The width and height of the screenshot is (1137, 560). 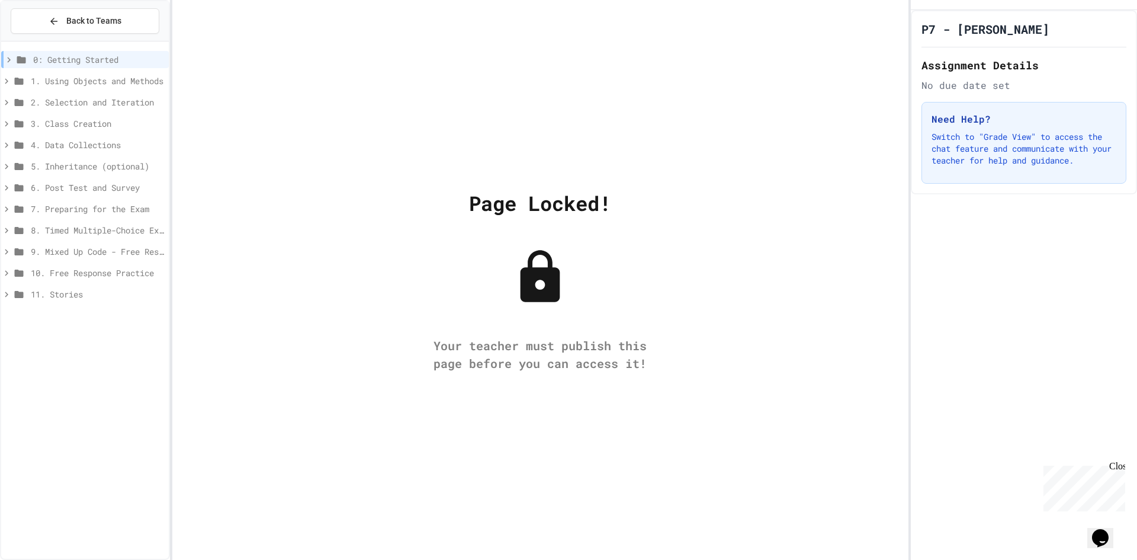 I want to click on div: Your teacher must publish this page before you can access it!, so click(x=540, y=354).